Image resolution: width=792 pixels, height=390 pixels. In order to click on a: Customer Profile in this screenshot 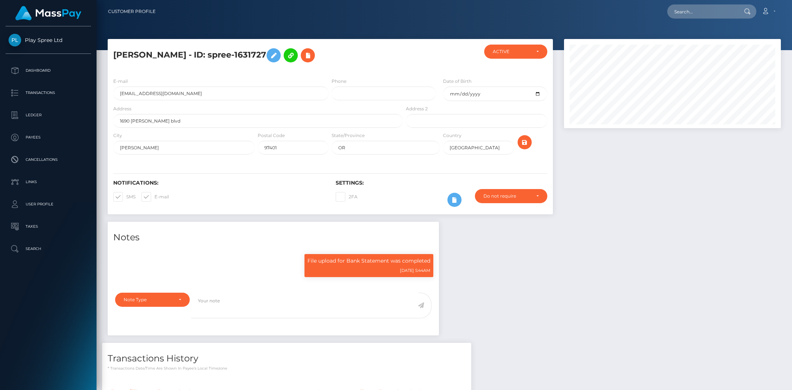, I will do `click(132, 12)`.